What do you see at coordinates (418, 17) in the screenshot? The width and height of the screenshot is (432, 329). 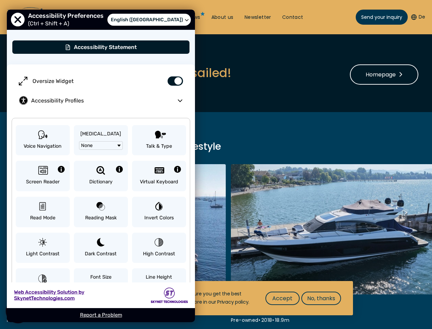 I see `button: De` at bounding box center [418, 17].